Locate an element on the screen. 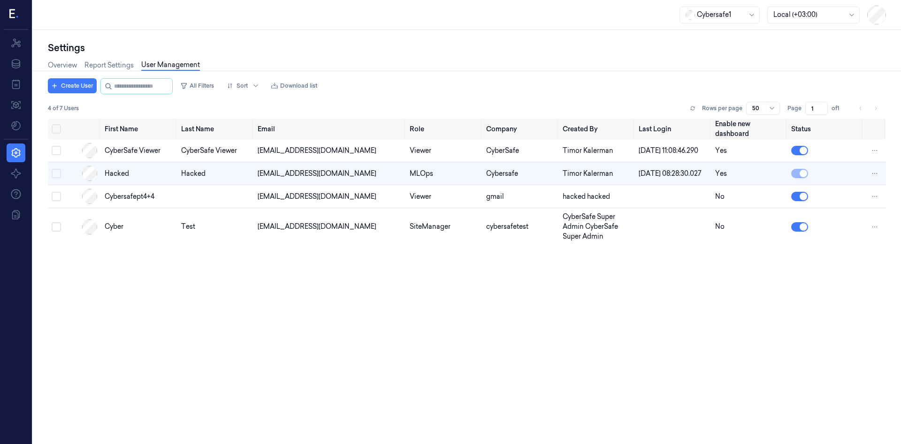 The height and width of the screenshot is (444, 901). p: Rows per page is located at coordinates (722, 108).